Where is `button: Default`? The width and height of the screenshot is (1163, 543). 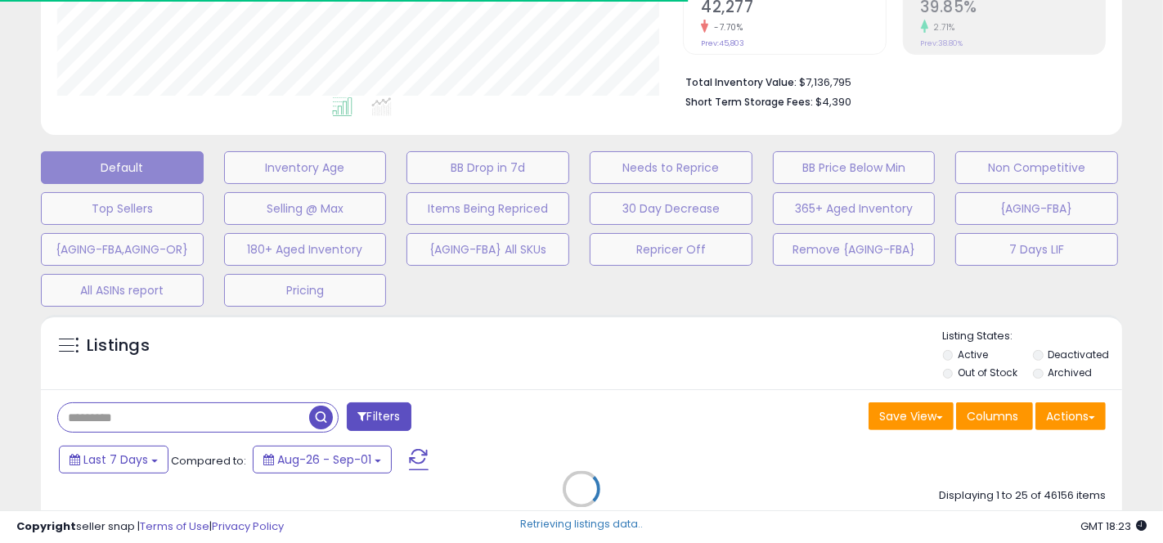
button: Default is located at coordinates (122, 168).